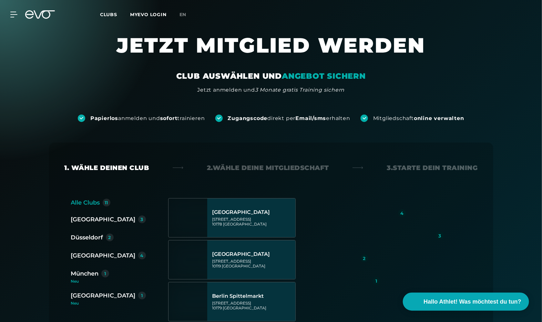 Image resolution: width=542 pixels, height=322 pixels. Describe the element at coordinates (107, 168) in the screenshot. I see `div: 1. Wähle deinen Club` at that location.